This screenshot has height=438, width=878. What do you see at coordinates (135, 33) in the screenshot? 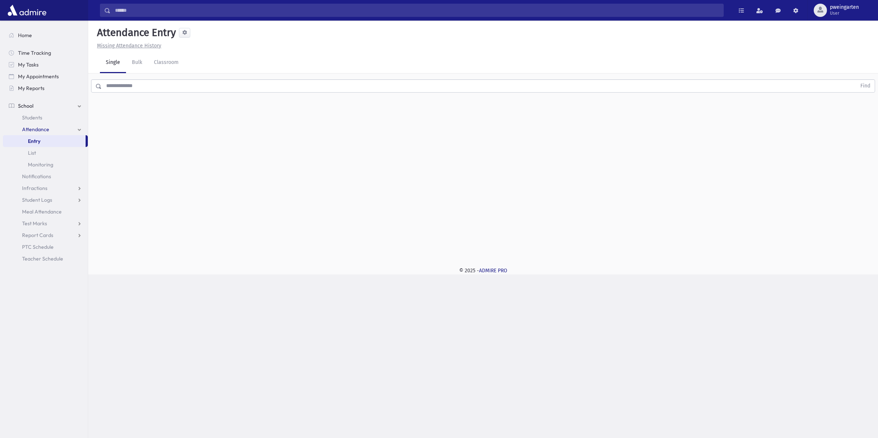
I see `h5: Attendance Entry` at bounding box center [135, 33].